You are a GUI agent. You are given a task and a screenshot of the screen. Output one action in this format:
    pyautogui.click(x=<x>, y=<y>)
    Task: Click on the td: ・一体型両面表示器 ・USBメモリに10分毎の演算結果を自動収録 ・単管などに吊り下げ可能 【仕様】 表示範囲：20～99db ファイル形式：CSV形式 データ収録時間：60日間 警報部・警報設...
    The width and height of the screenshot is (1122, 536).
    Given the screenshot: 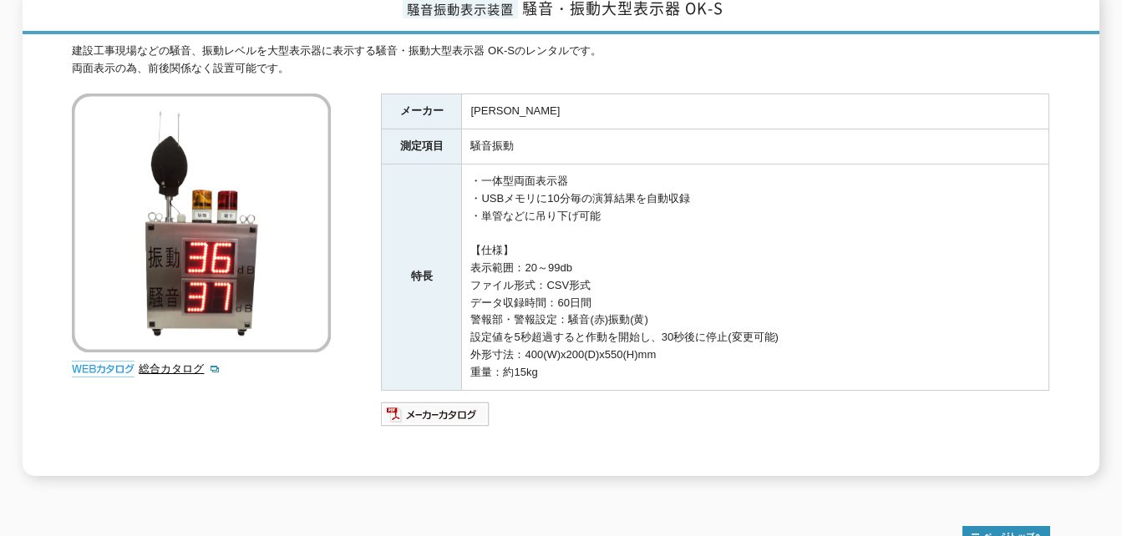 What is the action you would take?
    pyautogui.click(x=755, y=277)
    